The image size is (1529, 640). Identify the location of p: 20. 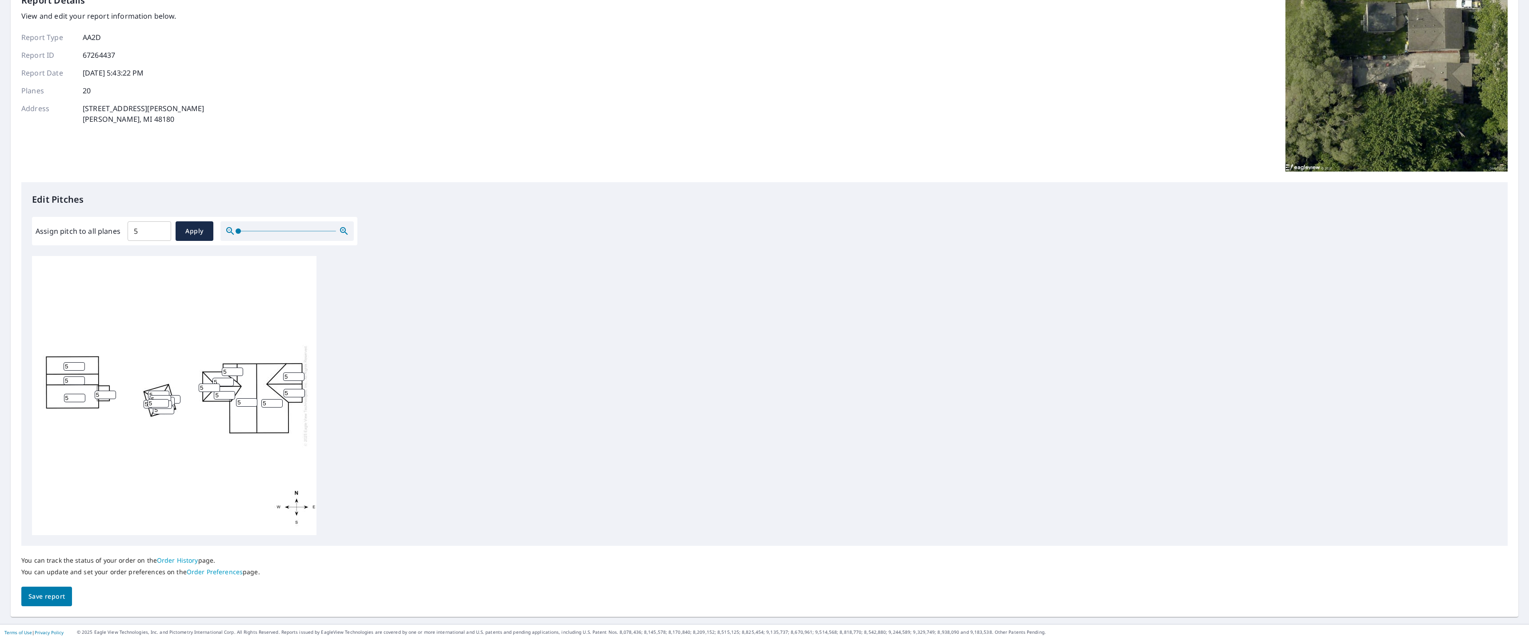
(87, 91).